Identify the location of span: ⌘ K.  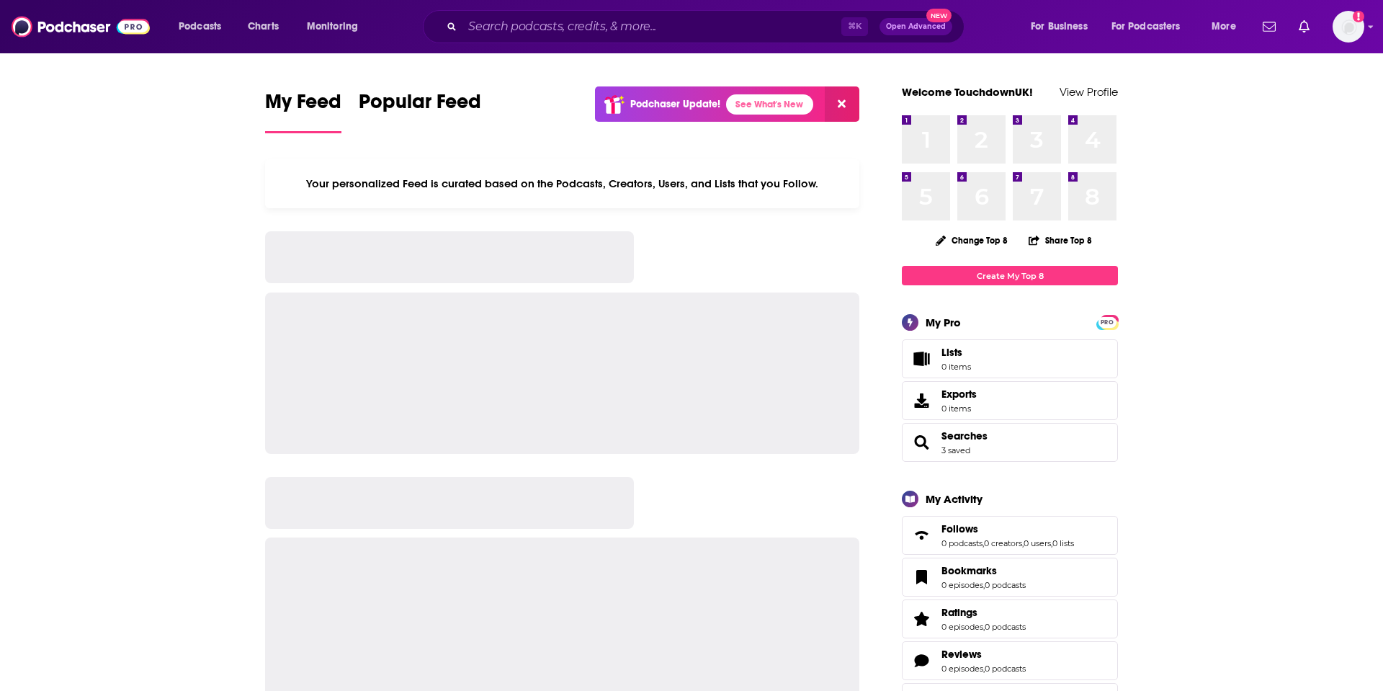
(854, 27).